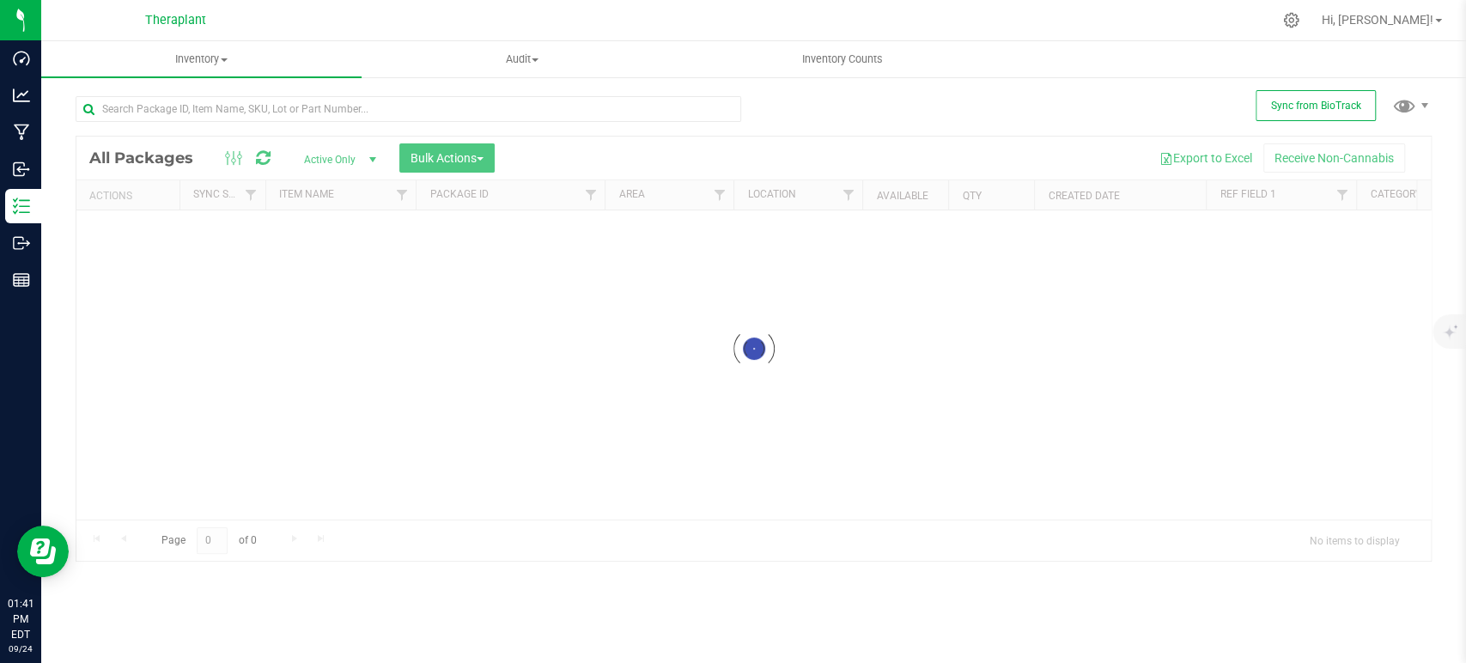 The width and height of the screenshot is (1466, 663). Describe the element at coordinates (521, 59) in the screenshot. I see `a: Audit` at that location.